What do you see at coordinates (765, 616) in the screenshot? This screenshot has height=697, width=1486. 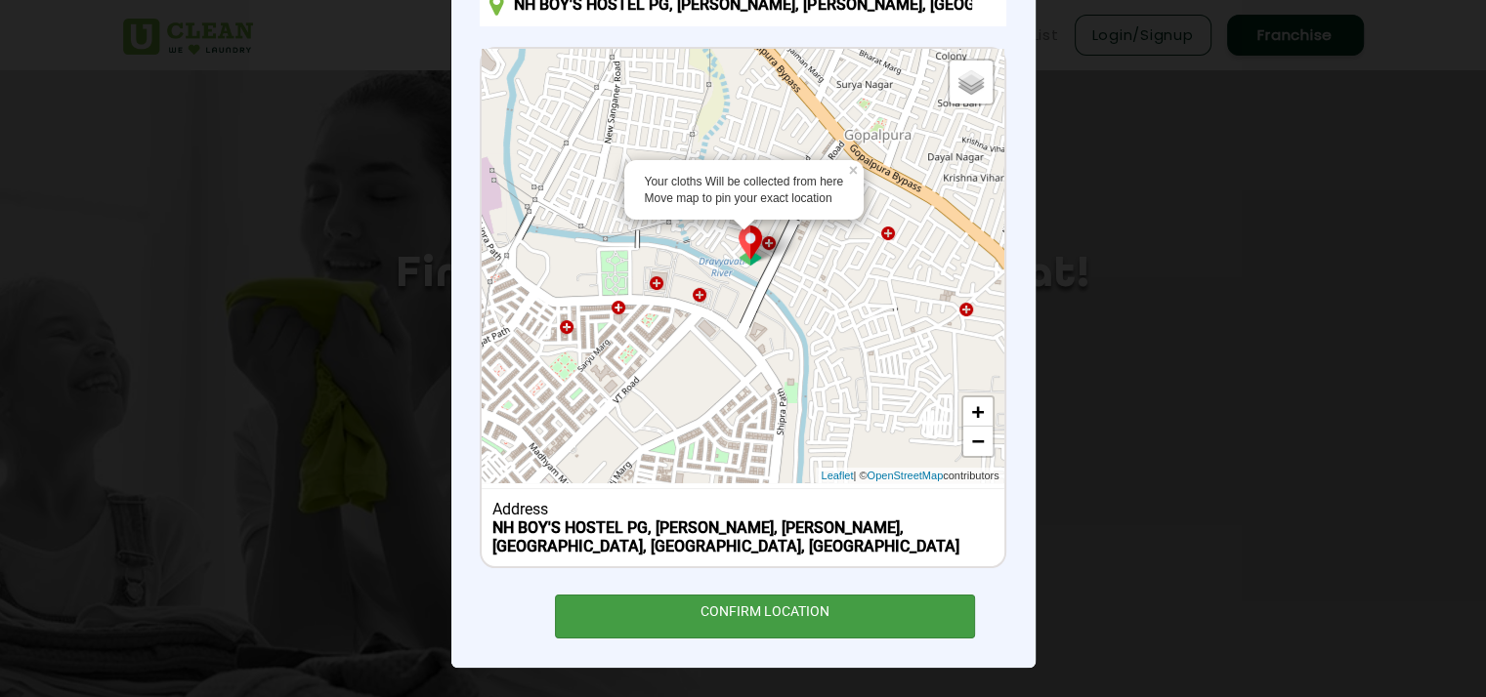 I see `div: CONFIRM LOCATION` at bounding box center [765, 616].